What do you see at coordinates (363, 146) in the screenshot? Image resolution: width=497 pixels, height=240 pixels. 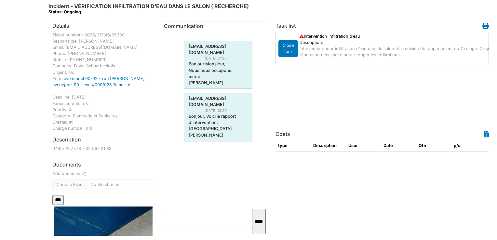 I see `th: User` at bounding box center [363, 146].